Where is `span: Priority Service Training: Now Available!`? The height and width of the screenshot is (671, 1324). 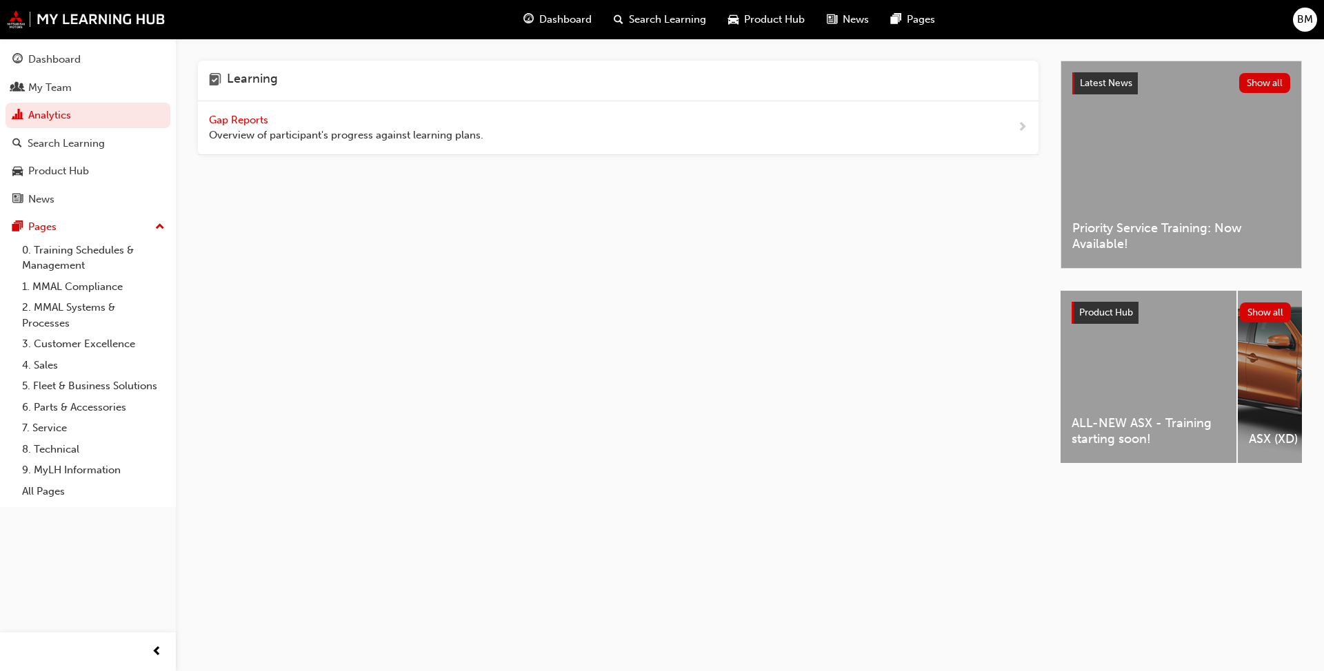 span: Priority Service Training: Now Available! is located at coordinates (1181, 236).